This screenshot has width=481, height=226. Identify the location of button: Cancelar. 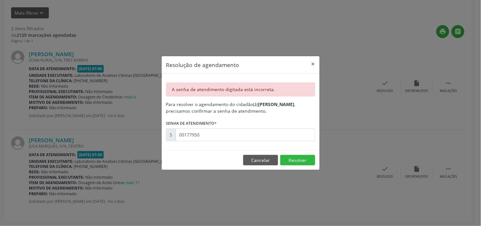
(261, 160).